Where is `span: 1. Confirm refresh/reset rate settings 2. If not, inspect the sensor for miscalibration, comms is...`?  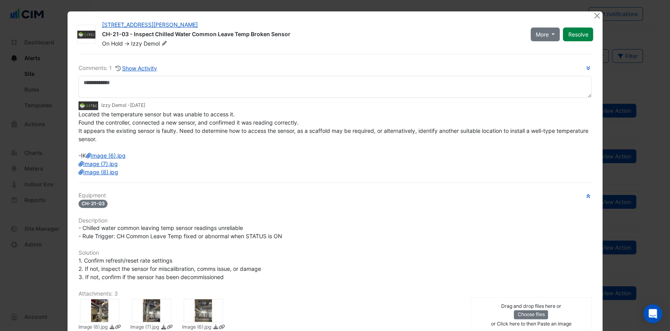
span: 1. Confirm refresh/reset rate settings 2. If not, inspect the sensor for miscalibration, comms is... is located at coordinates (170, 268).